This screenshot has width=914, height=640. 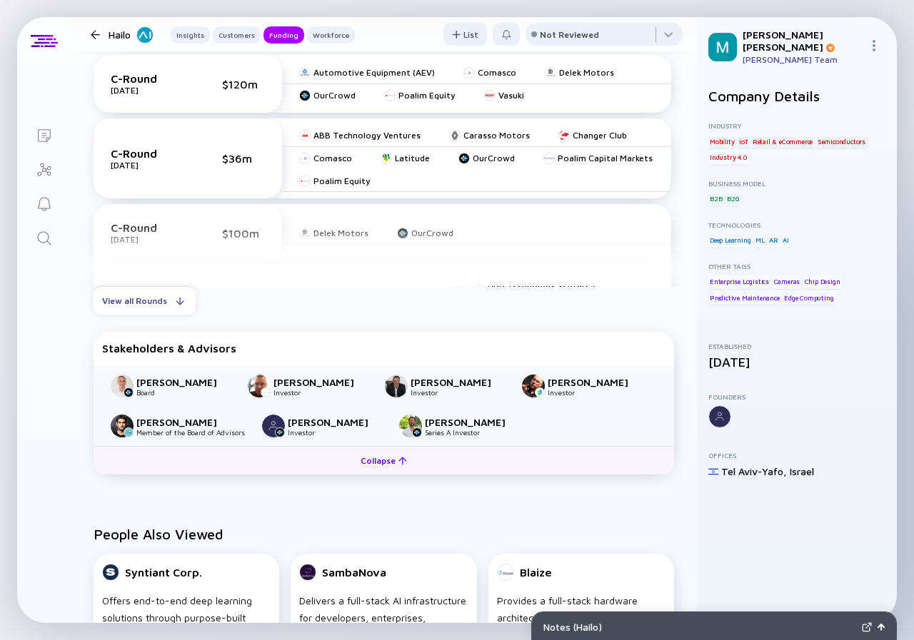 What do you see at coordinates (354, 572) in the screenshot?
I see `div: SambaNova` at bounding box center [354, 572].